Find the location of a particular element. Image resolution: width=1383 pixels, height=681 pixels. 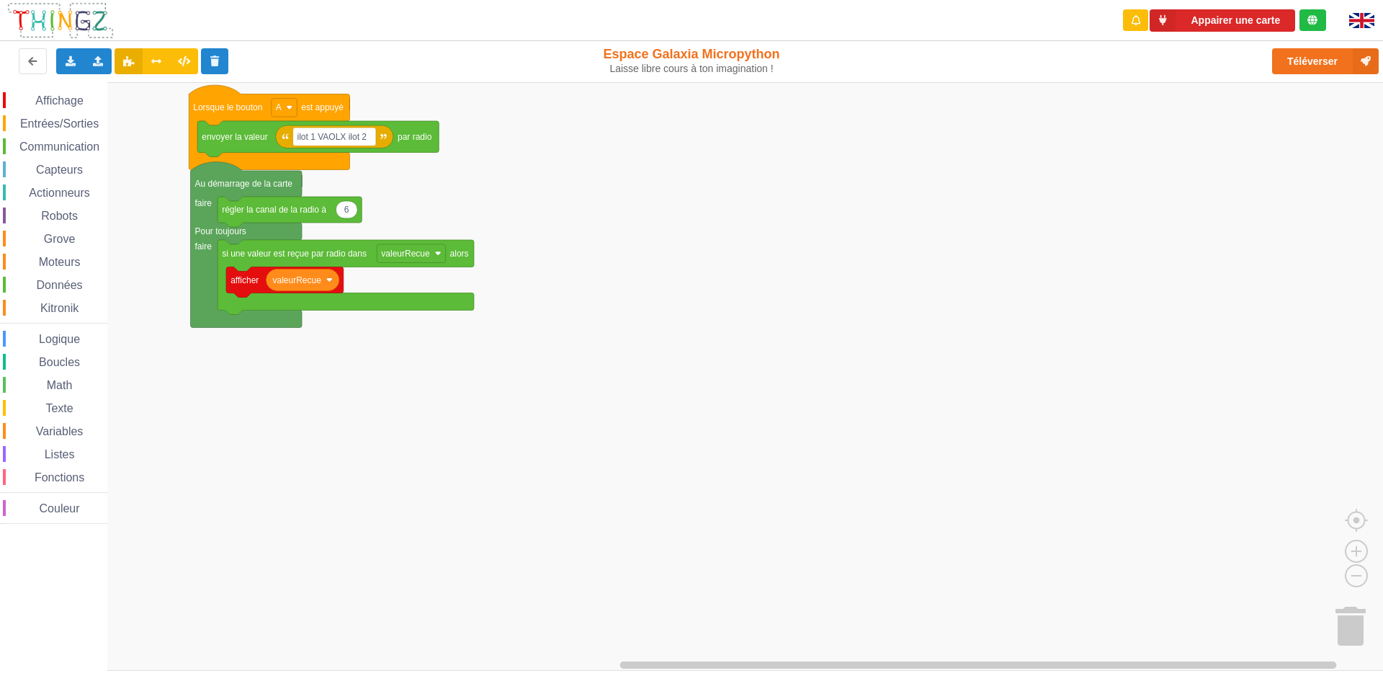

span: Listes is located at coordinates (60, 454).